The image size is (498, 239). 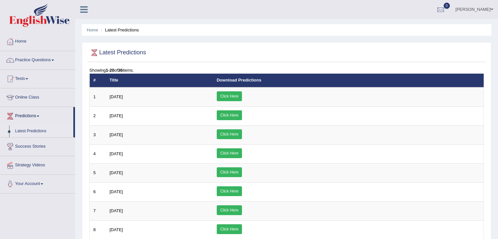 What do you see at coordinates (348, 81) in the screenshot?
I see `th: Download Predictions` at bounding box center [348, 81].